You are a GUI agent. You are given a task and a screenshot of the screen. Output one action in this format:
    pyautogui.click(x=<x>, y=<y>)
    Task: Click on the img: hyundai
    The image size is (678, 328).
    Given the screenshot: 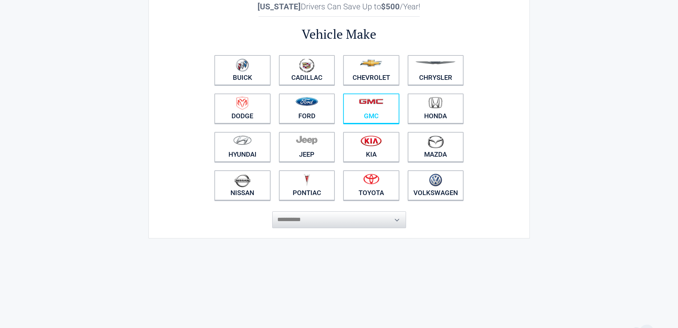 What is the action you would take?
    pyautogui.click(x=242, y=140)
    